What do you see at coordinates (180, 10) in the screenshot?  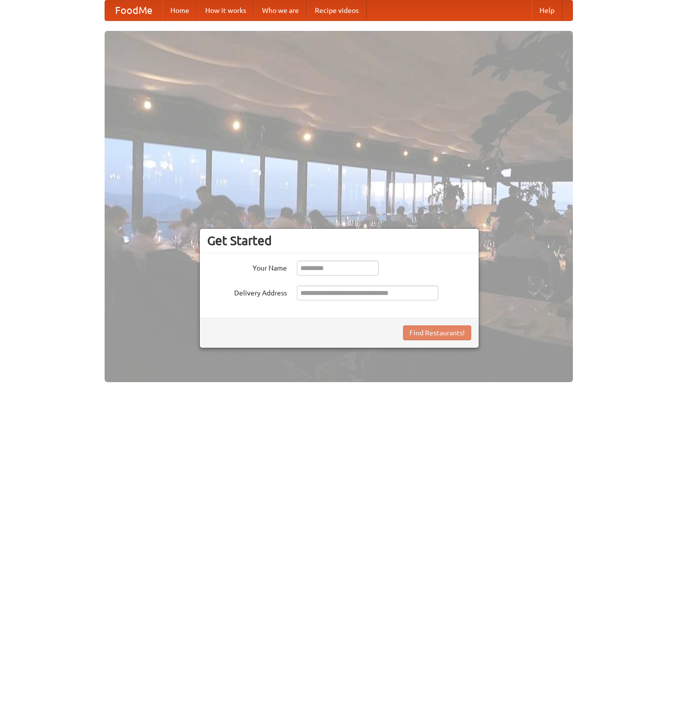 I see `a: Home` at bounding box center [180, 10].